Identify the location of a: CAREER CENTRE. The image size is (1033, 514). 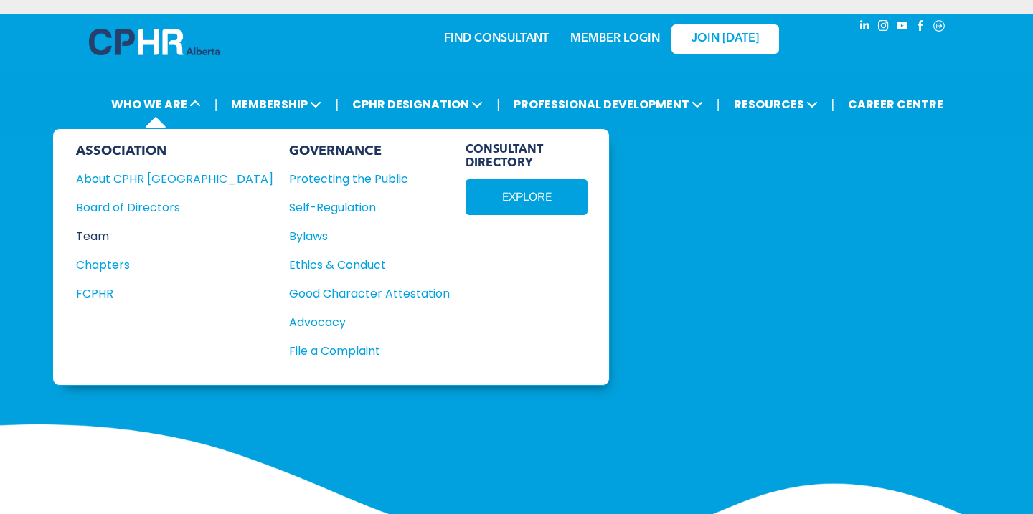
(895, 104).